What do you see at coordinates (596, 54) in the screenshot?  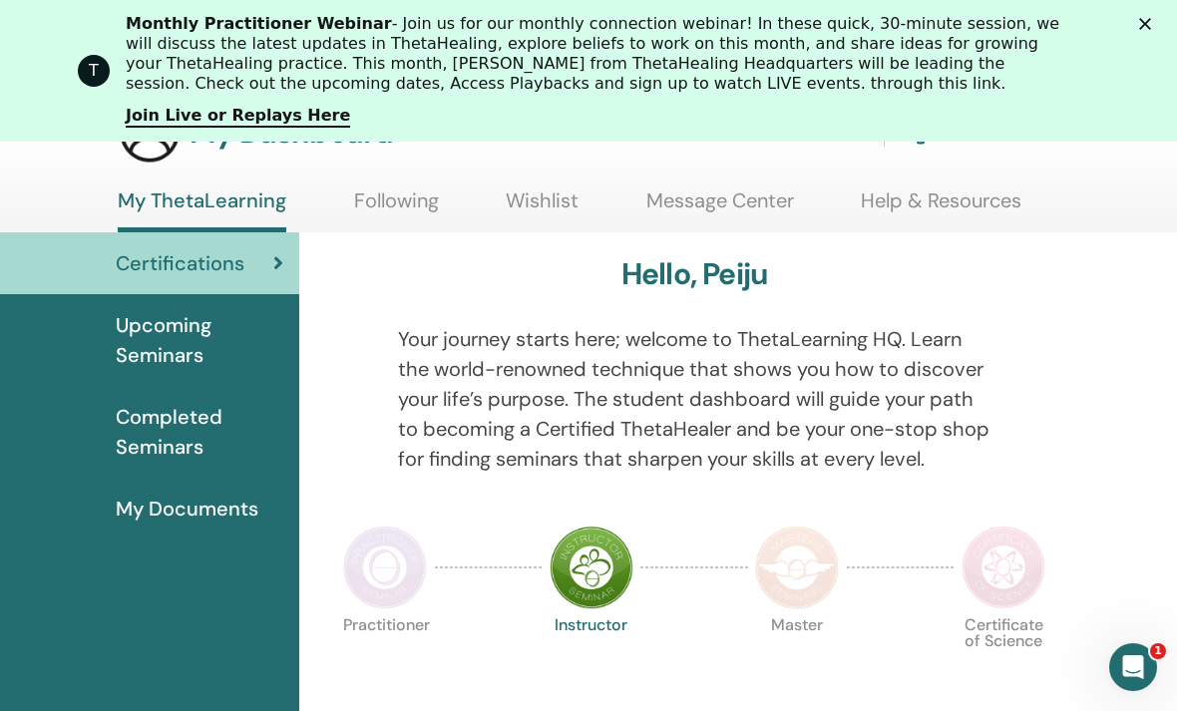 I see `div: - Join us for our monthly connection webinar! In these quick, 30-minute session, we will discuss ...` at bounding box center [596, 54].